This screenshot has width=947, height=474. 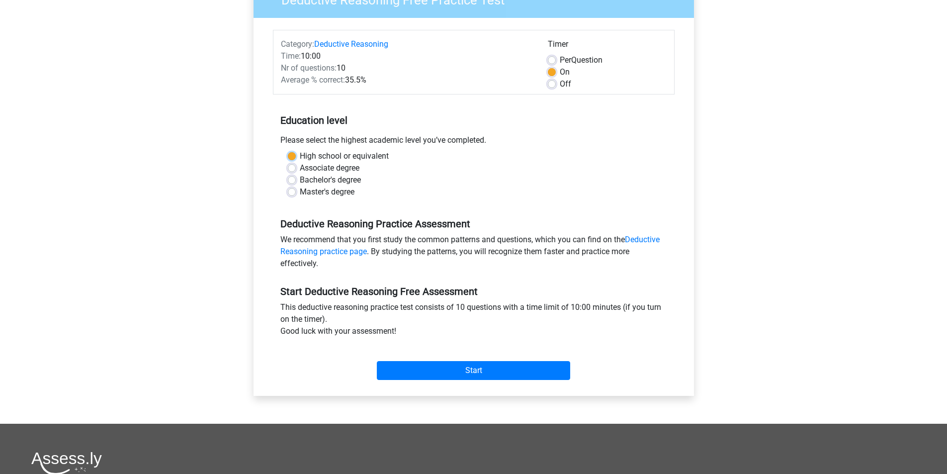 I want to click on h5: Education level, so click(x=474, y=120).